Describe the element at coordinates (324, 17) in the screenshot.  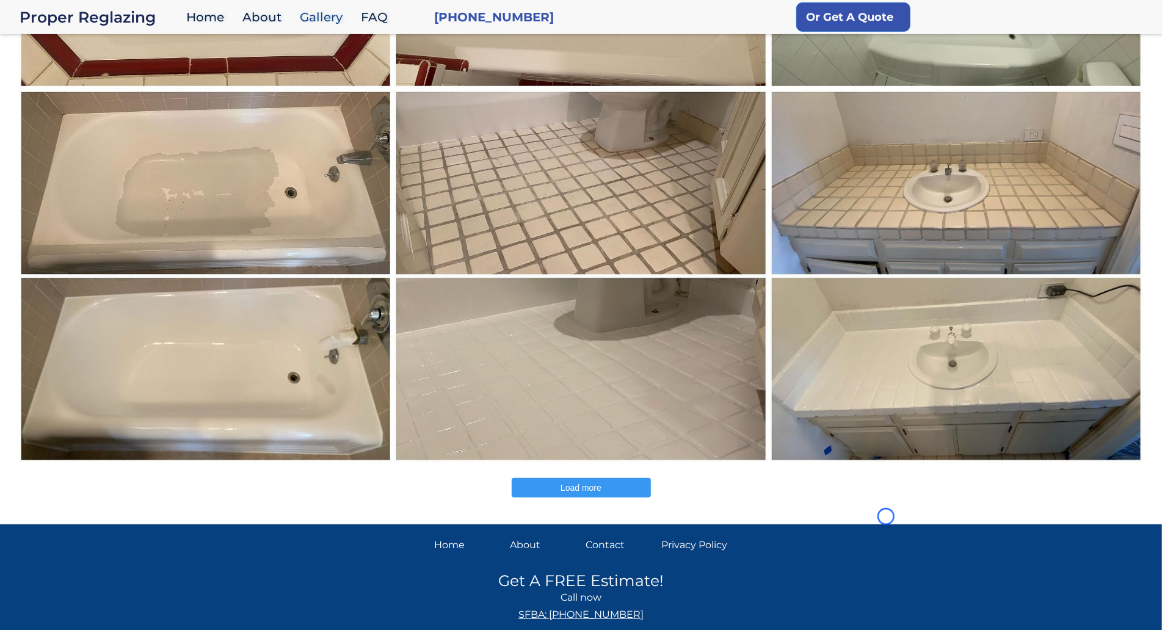
I see `a: Gallery` at that location.